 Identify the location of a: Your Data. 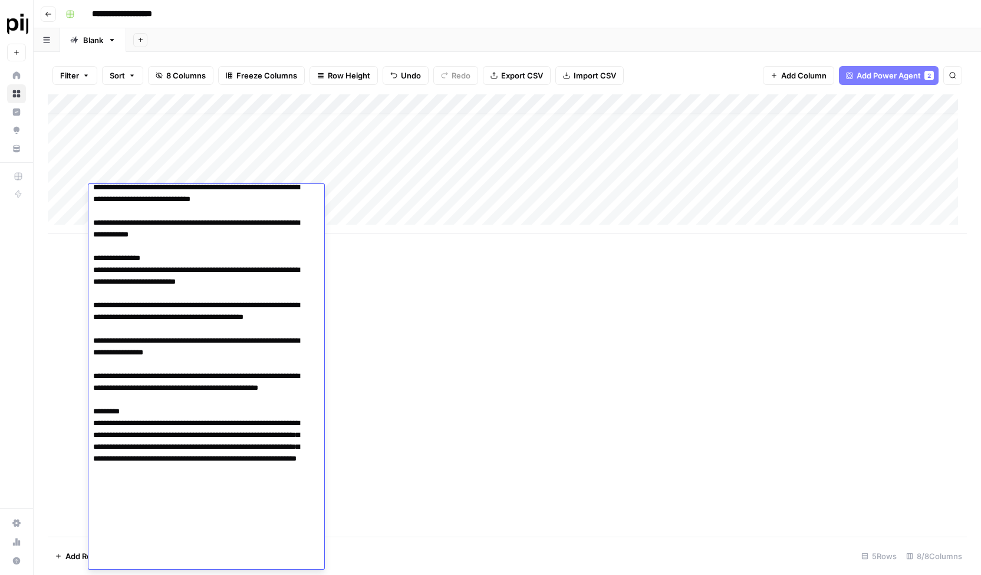
(17, 149).